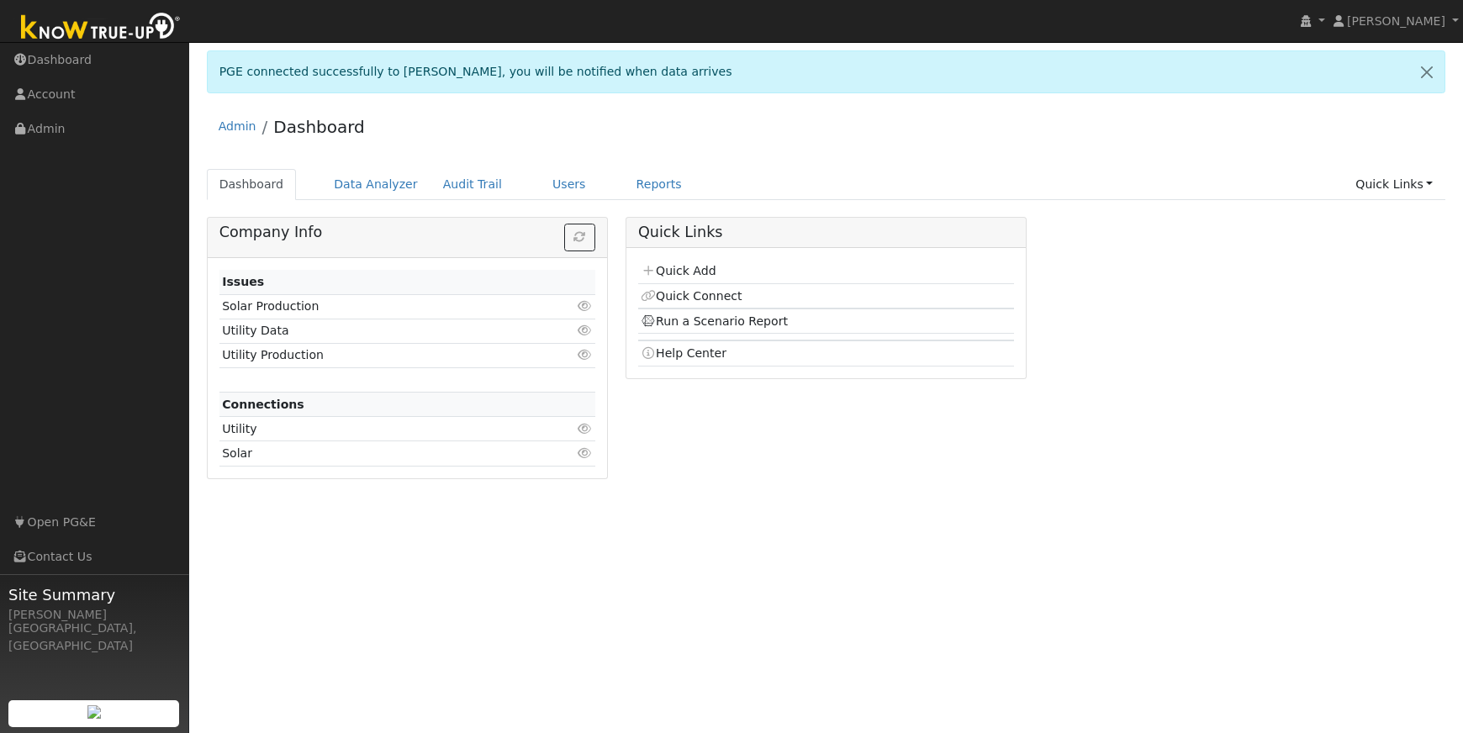 This screenshot has width=1463, height=733. What do you see at coordinates (659, 184) in the screenshot?
I see `a: Reports` at bounding box center [659, 184].